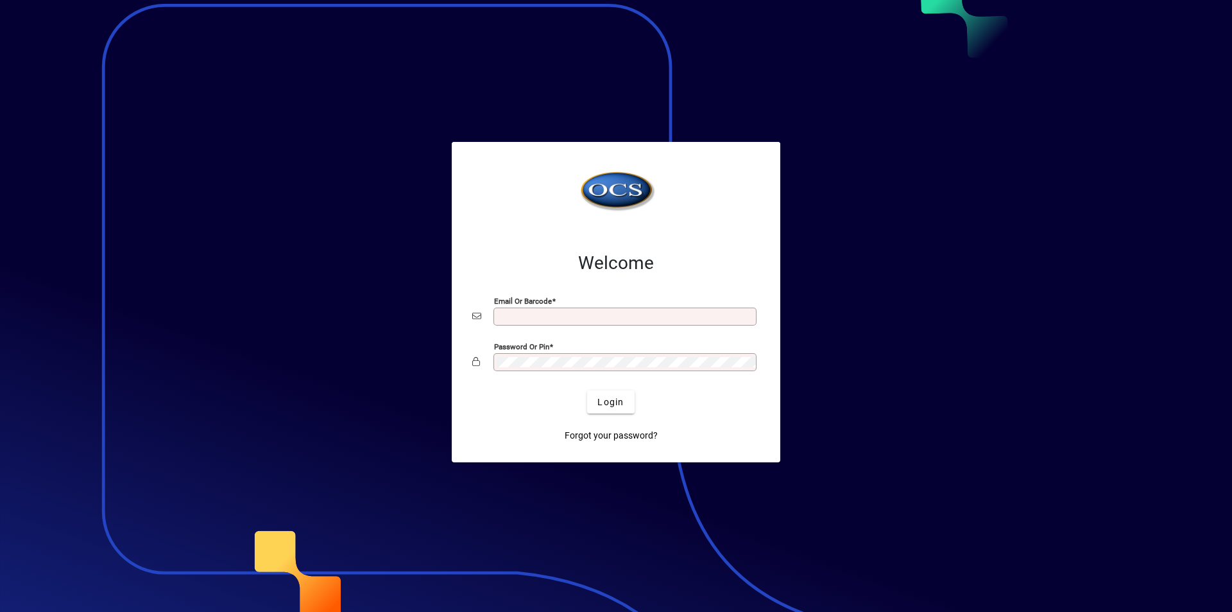 The height and width of the screenshot is (612, 1232). Describe the element at coordinates (610, 402) in the screenshot. I see `span: Login` at that location.